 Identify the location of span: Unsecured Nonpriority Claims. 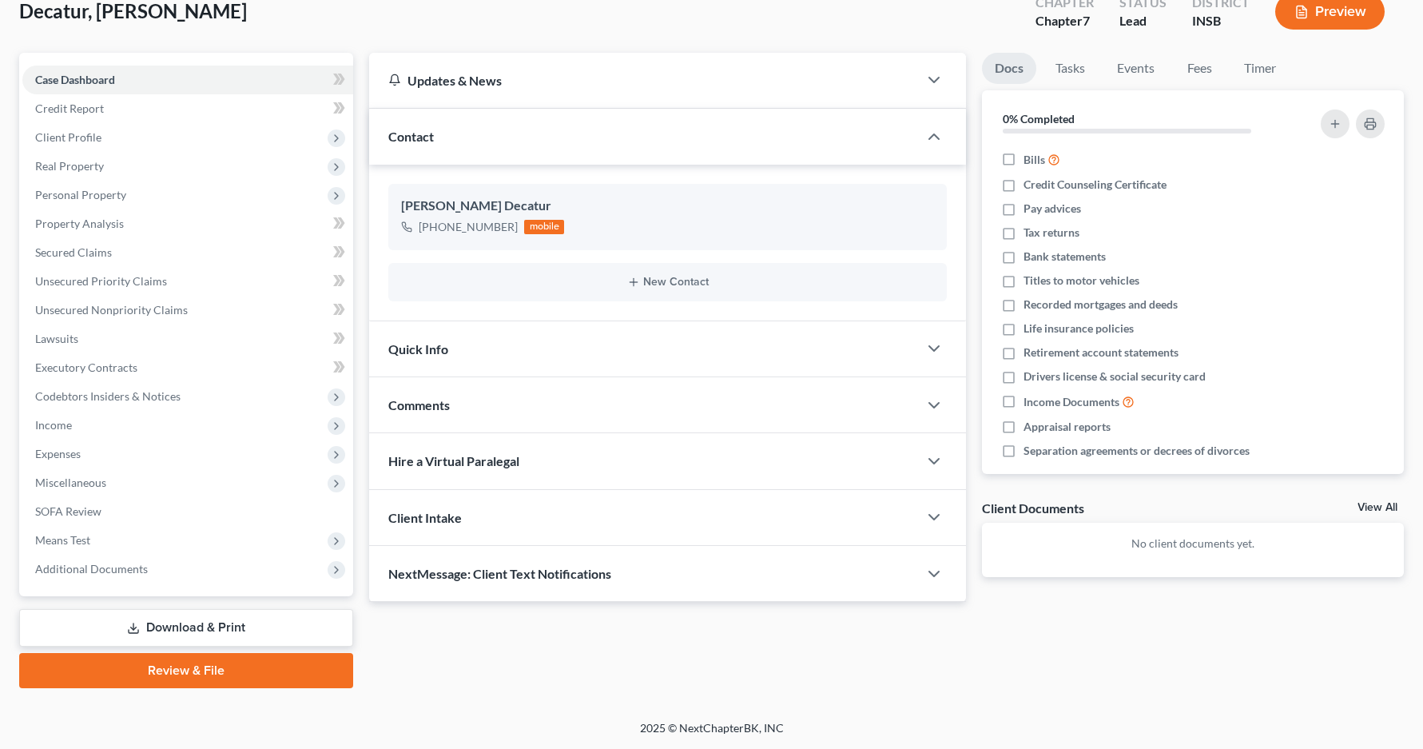
(111, 309).